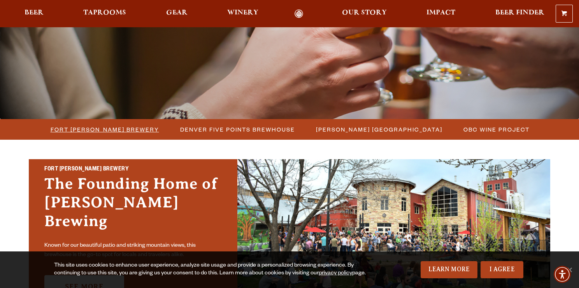 The image size is (579, 288). What do you see at coordinates (449, 269) in the screenshot?
I see `a: Learn More` at bounding box center [449, 269].